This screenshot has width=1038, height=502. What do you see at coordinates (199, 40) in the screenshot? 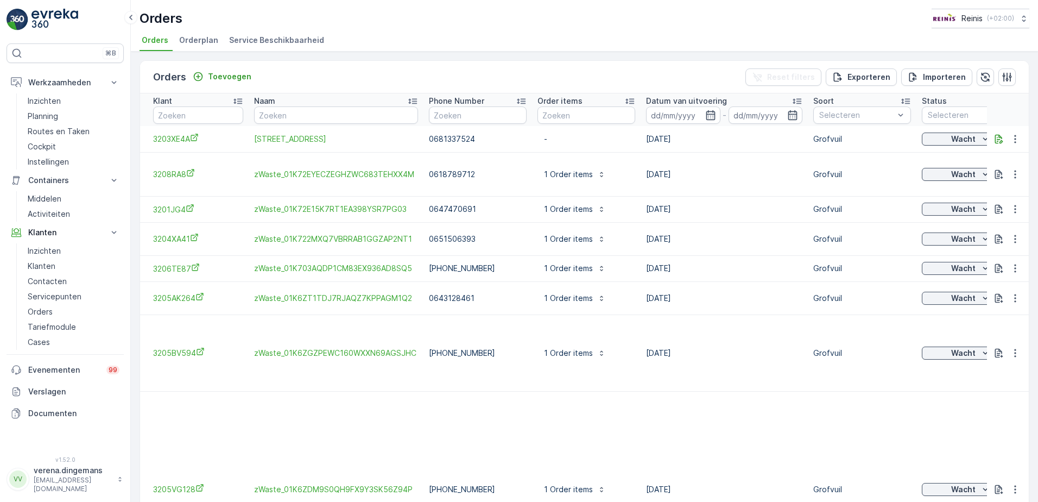
I see `span: Orderplan` at bounding box center [199, 40].